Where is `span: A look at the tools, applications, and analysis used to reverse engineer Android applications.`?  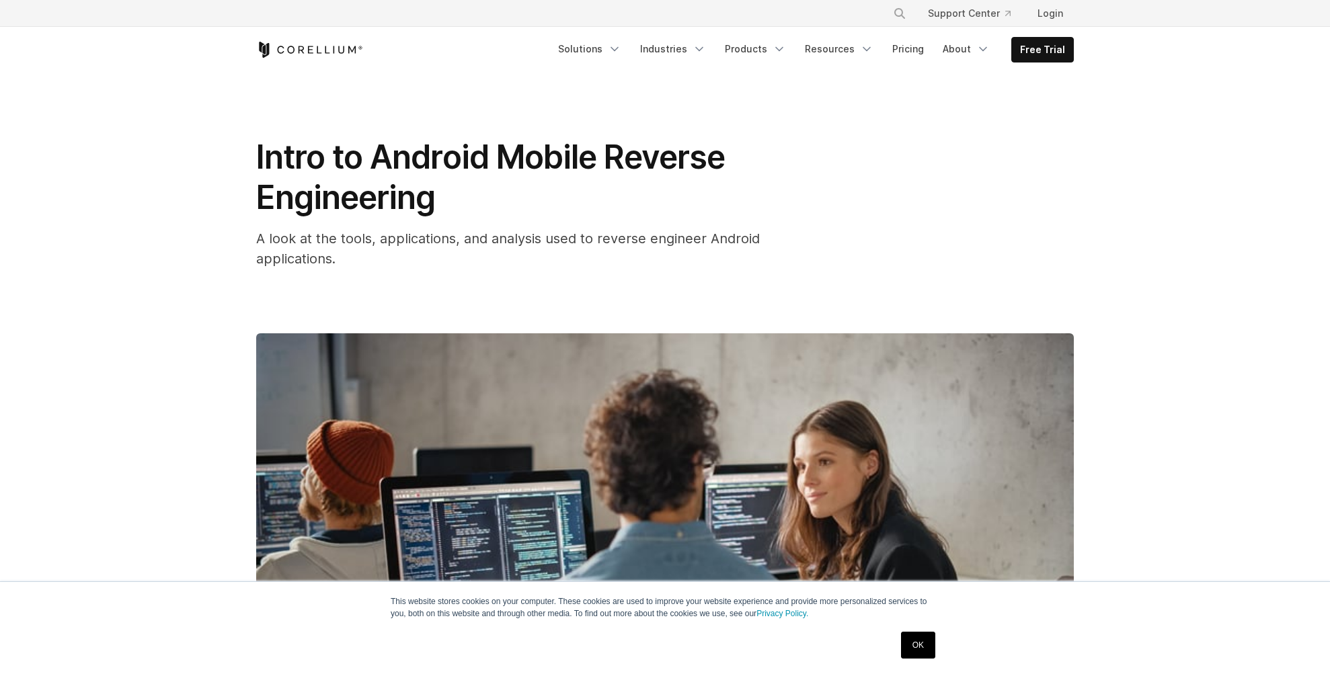 span: A look at the tools, applications, and analysis used to reverse engineer Android applications. is located at coordinates (508, 249).